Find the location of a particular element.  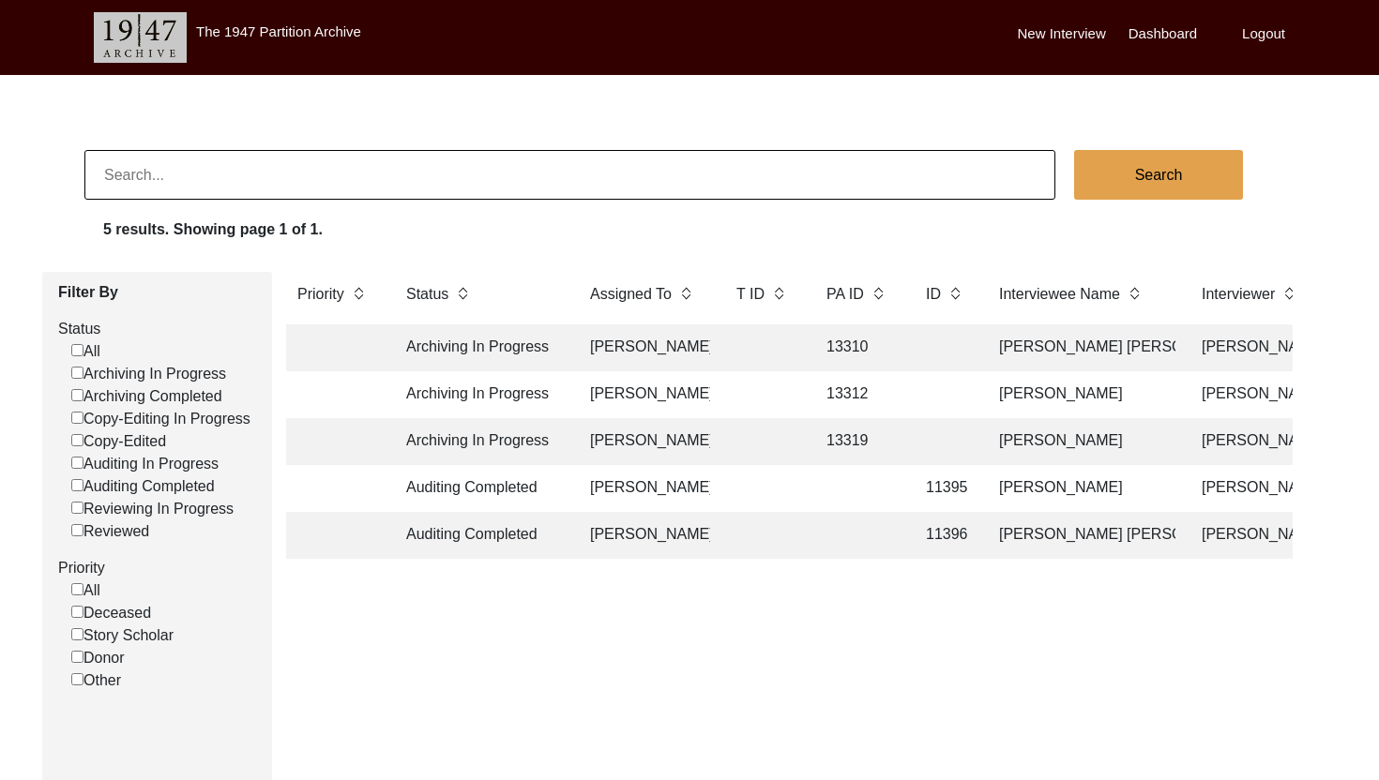

label: ID is located at coordinates (933, 294).